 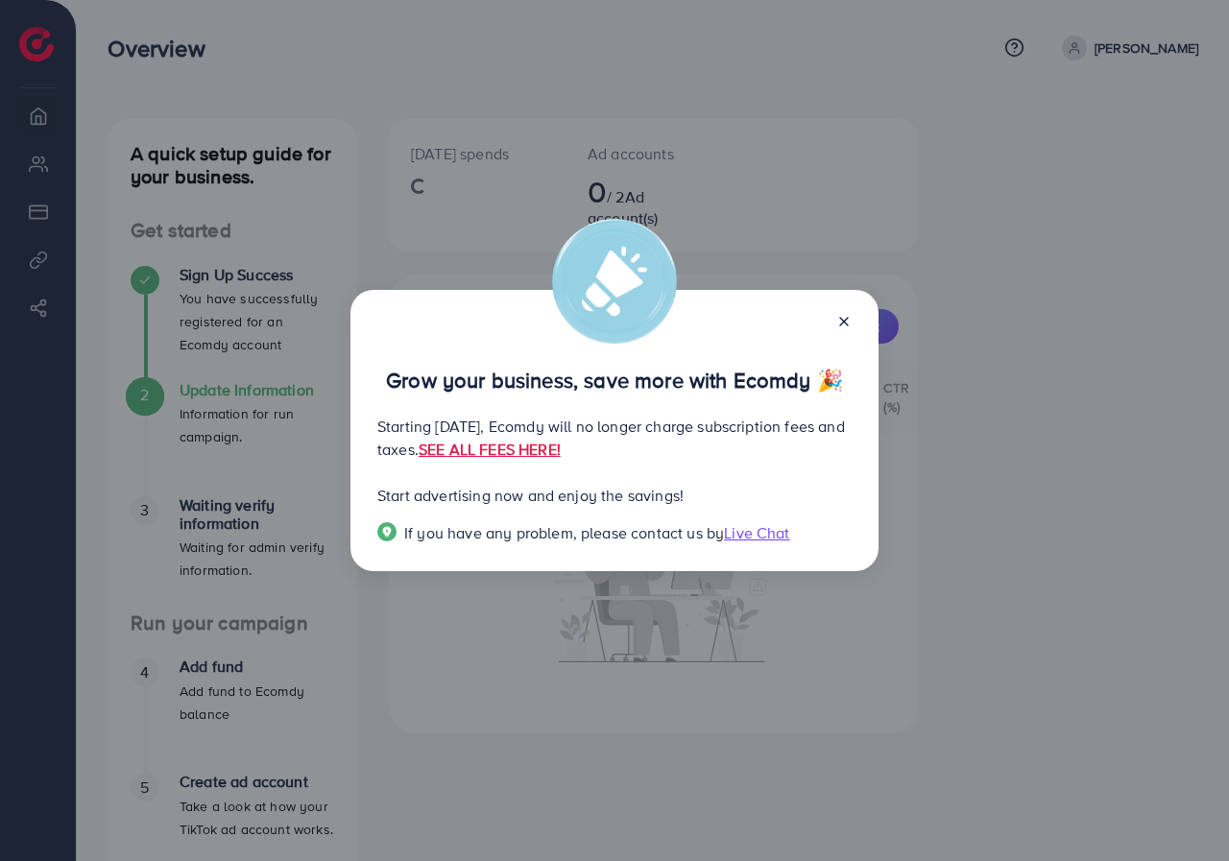 What do you see at coordinates (615, 281) in the screenshot?
I see `img: alert` at bounding box center [615, 281].